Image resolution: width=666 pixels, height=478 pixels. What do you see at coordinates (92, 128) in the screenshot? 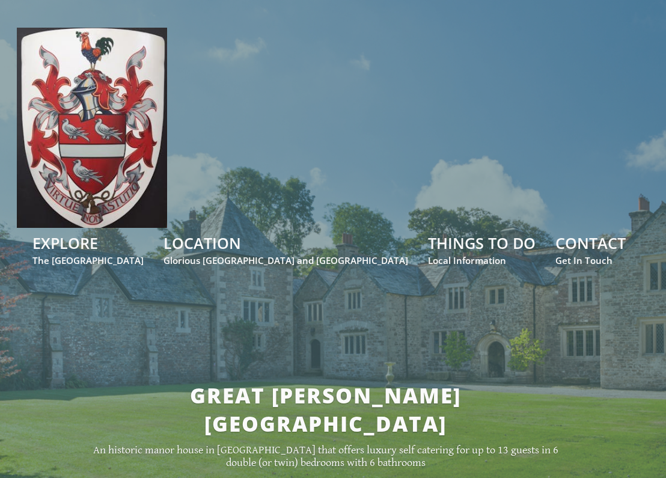
I see `img: Great Bidlake Manor` at bounding box center [92, 128].